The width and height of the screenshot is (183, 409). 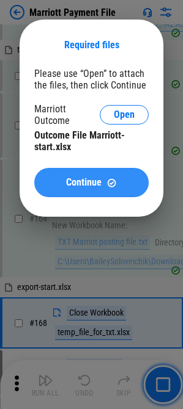 What do you see at coordinates (84, 183) in the screenshot?
I see `span: Continue` at bounding box center [84, 183].